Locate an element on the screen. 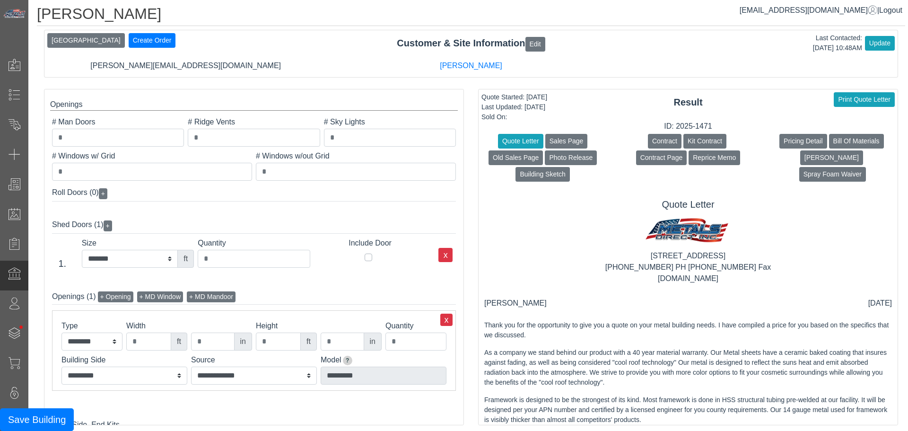 This screenshot has height=431, width=908. label: Height is located at coordinates (286, 326).